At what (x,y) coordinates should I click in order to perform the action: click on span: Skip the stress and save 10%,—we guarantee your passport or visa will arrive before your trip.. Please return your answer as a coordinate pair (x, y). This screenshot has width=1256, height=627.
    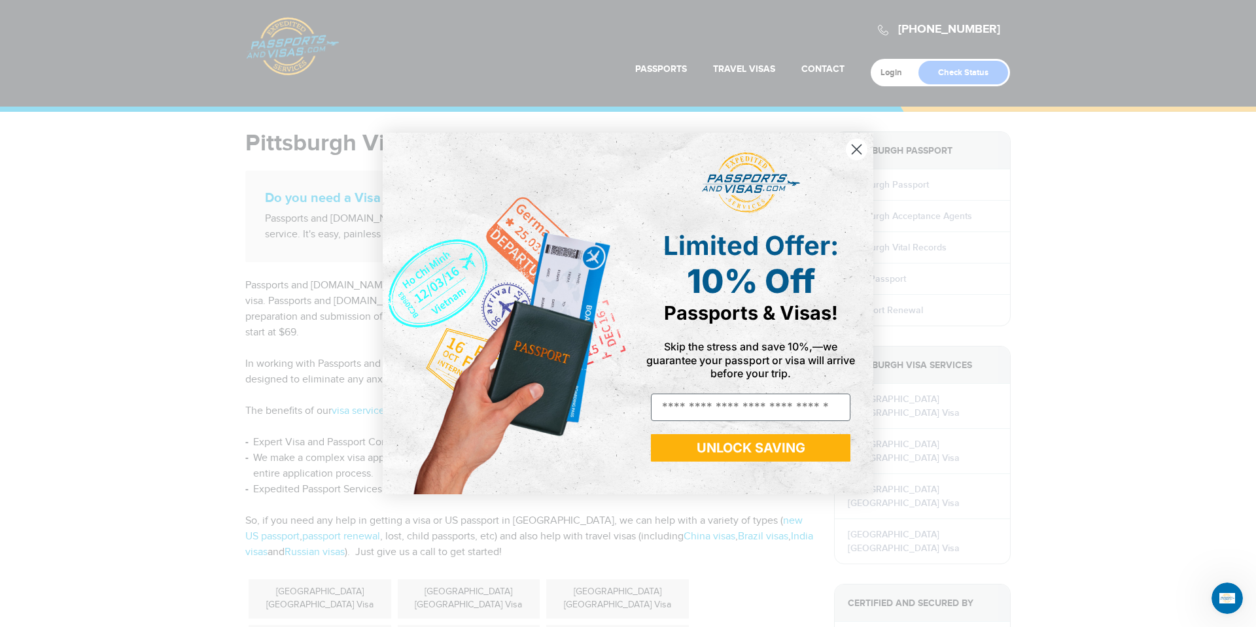
    Looking at the image, I should click on (750, 360).